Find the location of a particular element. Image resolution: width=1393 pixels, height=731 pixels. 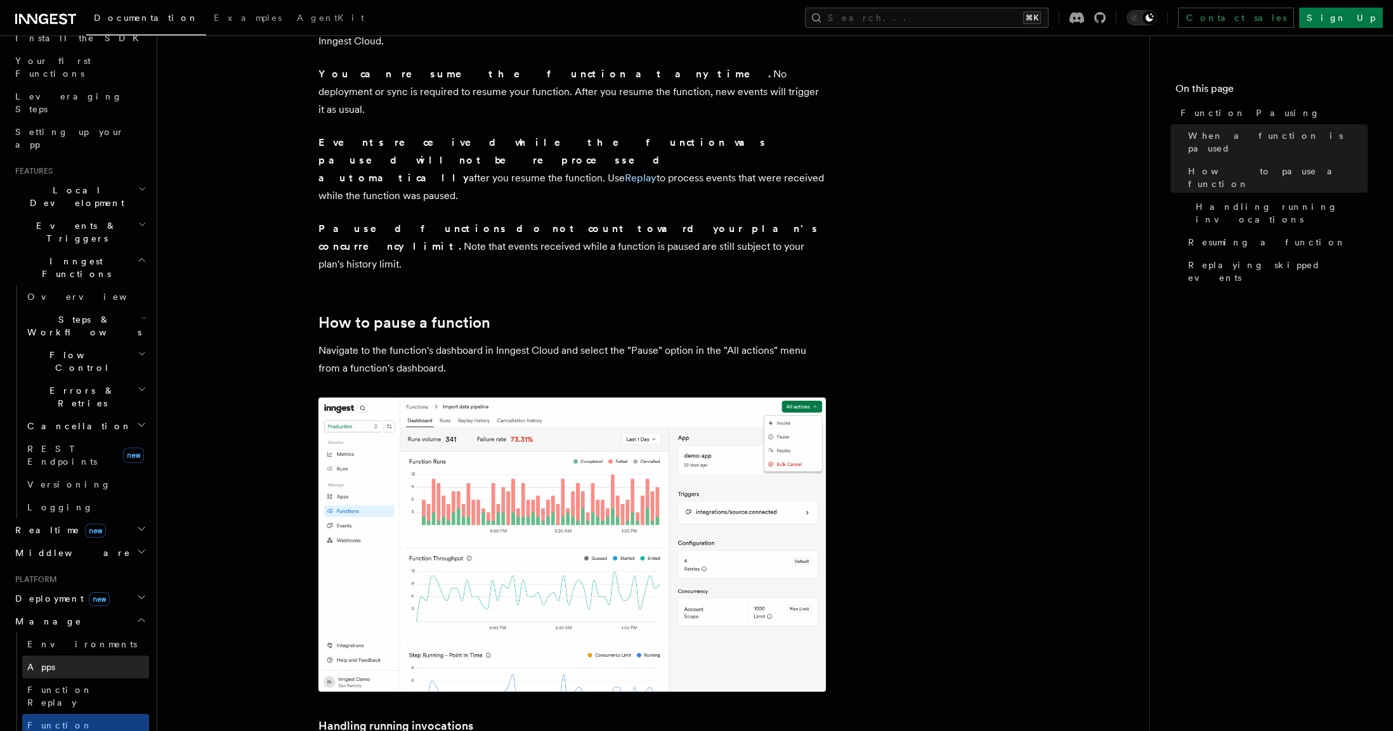

a: Versioning is located at coordinates (86, 485).